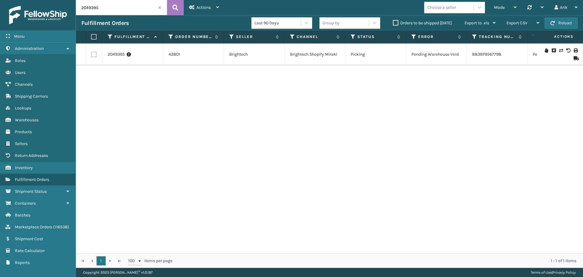 The width and height of the screenshot is (583, 277). Describe the element at coordinates (576, 58) in the screenshot. I see `i: Mark as Shipped` at that location.